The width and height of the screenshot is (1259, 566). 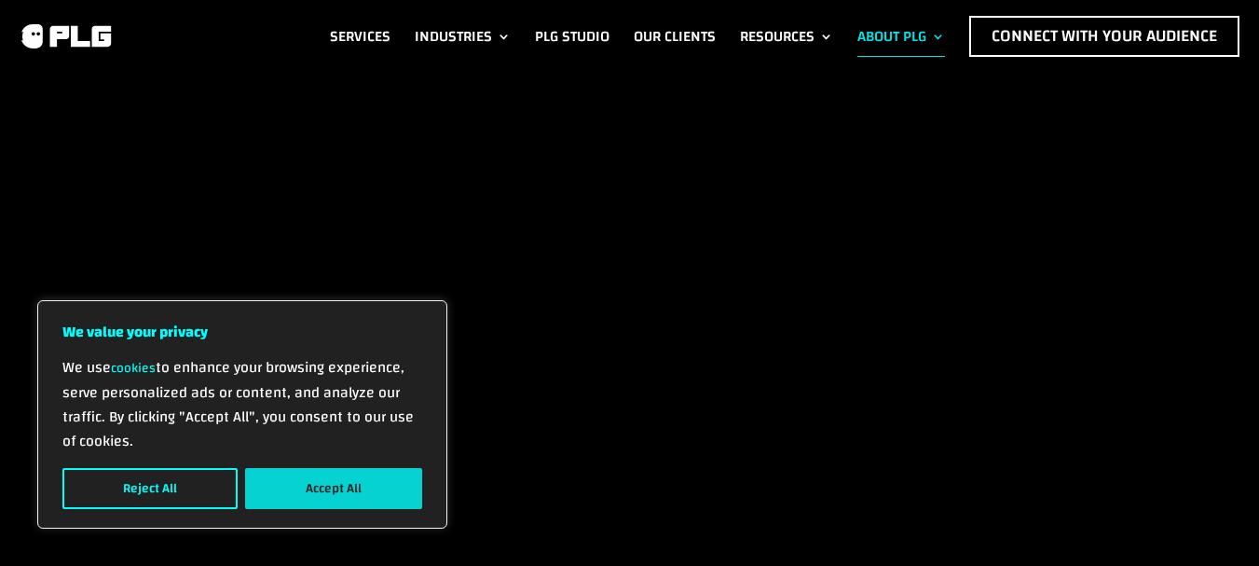 I want to click on a: Services, so click(x=360, y=36).